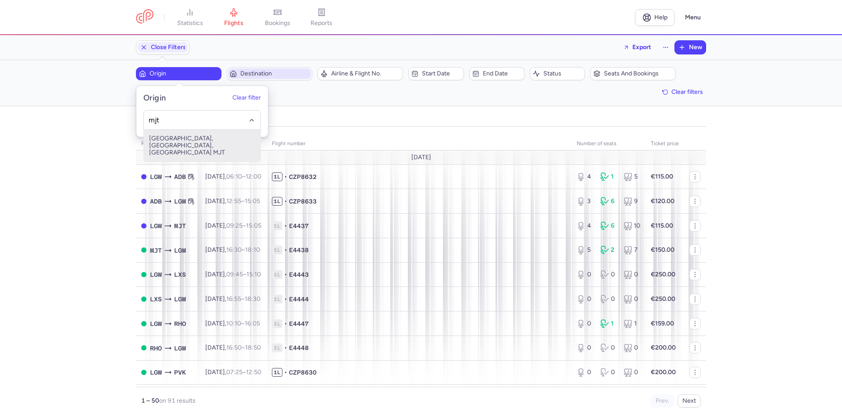  What do you see at coordinates (693, 18) in the screenshot?
I see `button: Menu` at bounding box center [693, 18].